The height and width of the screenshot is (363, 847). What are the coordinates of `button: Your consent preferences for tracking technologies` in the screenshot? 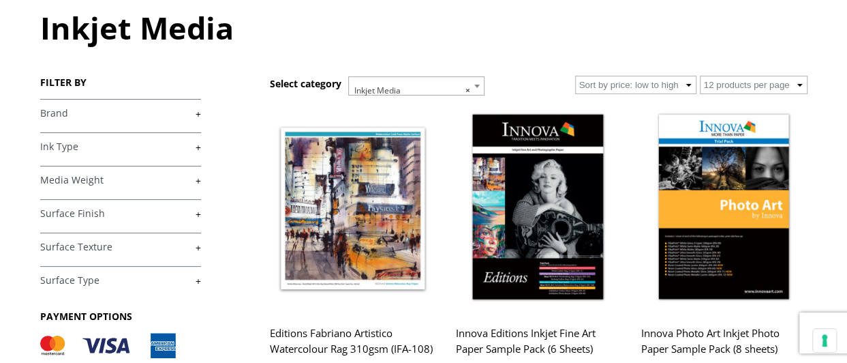 It's located at (825, 340).